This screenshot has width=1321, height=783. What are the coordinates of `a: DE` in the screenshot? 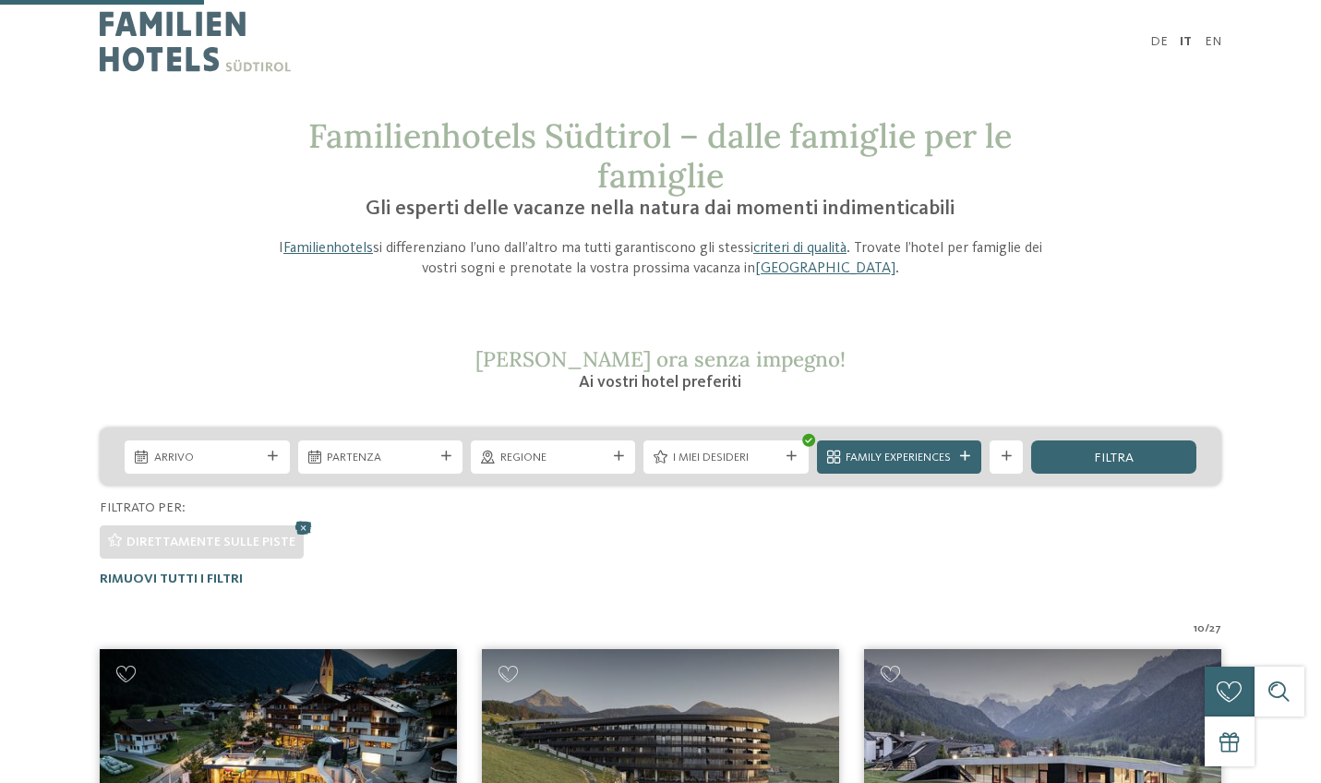 It's located at (1158, 42).